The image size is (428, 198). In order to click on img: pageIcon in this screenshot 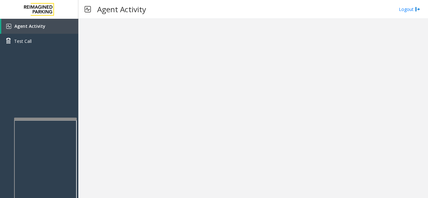, I will do `click(88, 9)`.